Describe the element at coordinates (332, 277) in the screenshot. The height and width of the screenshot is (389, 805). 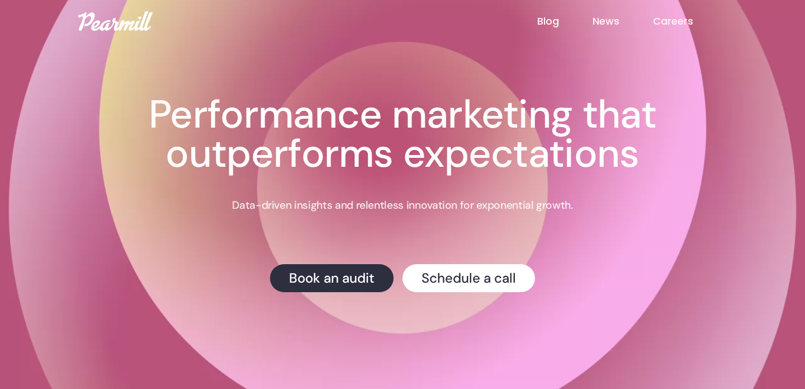
I see `a: Book an audit` at that location.